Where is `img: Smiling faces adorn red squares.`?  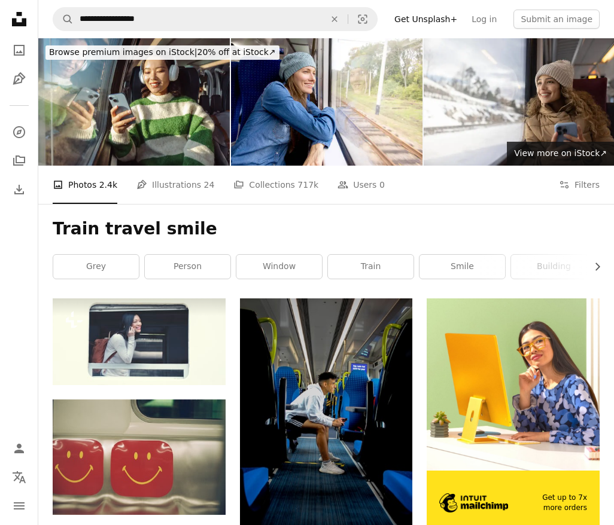
img: Smiling faces adorn red squares. is located at coordinates (139, 457).